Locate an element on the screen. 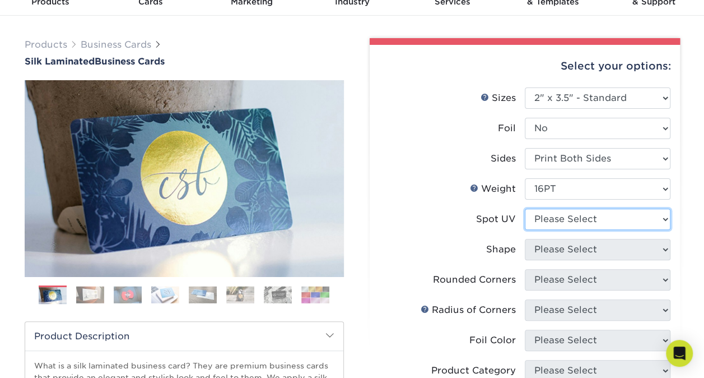  div: Sides is located at coordinates (503, 159).